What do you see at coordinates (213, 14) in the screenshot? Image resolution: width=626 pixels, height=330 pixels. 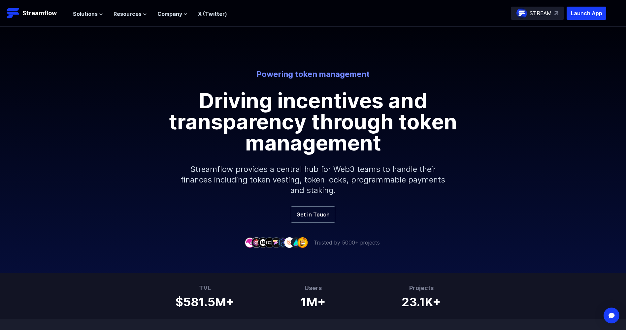 I see `a: X (Twitter)` at bounding box center [213, 14].